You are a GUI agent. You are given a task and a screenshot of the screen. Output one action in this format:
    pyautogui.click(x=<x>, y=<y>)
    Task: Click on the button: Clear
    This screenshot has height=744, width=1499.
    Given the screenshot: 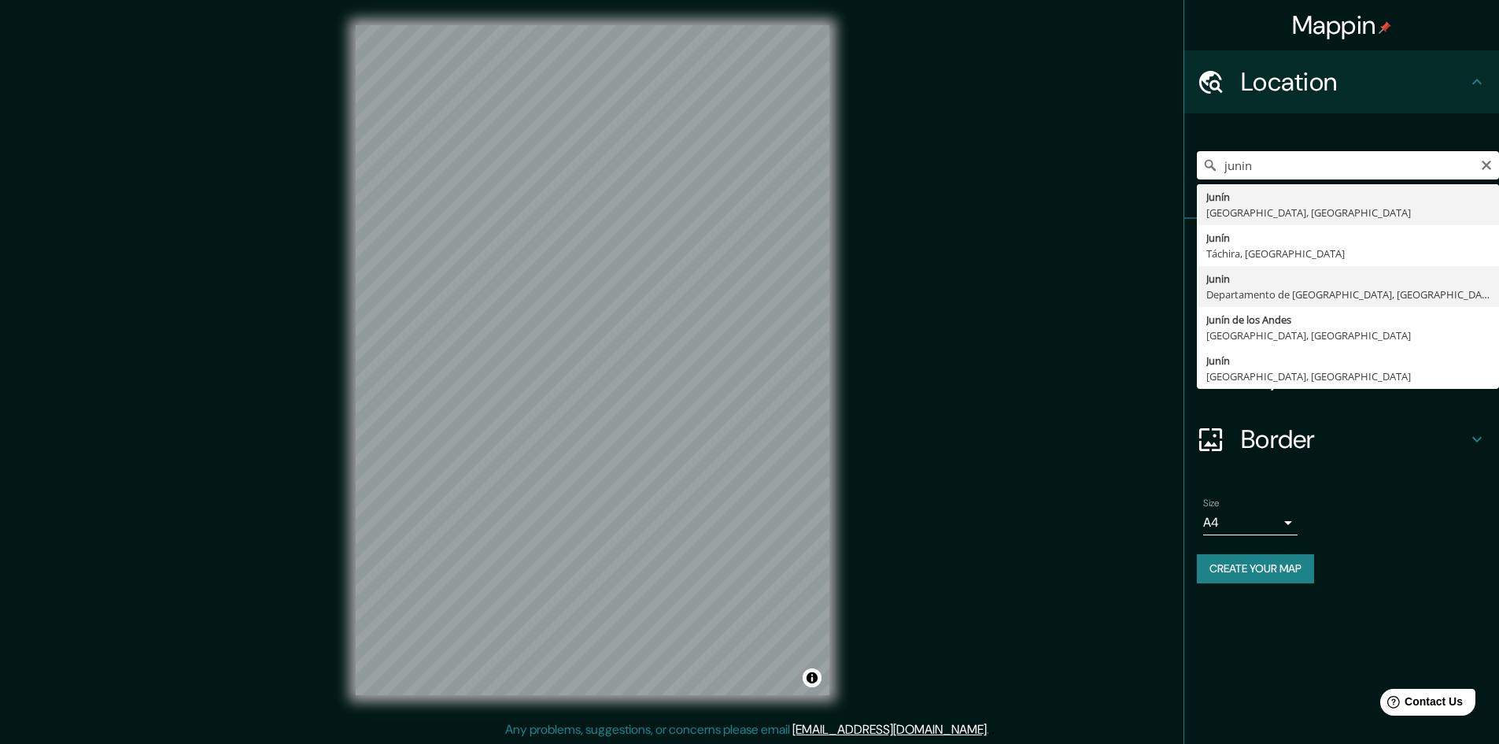 What is the action you would take?
    pyautogui.click(x=1486, y=164)
    